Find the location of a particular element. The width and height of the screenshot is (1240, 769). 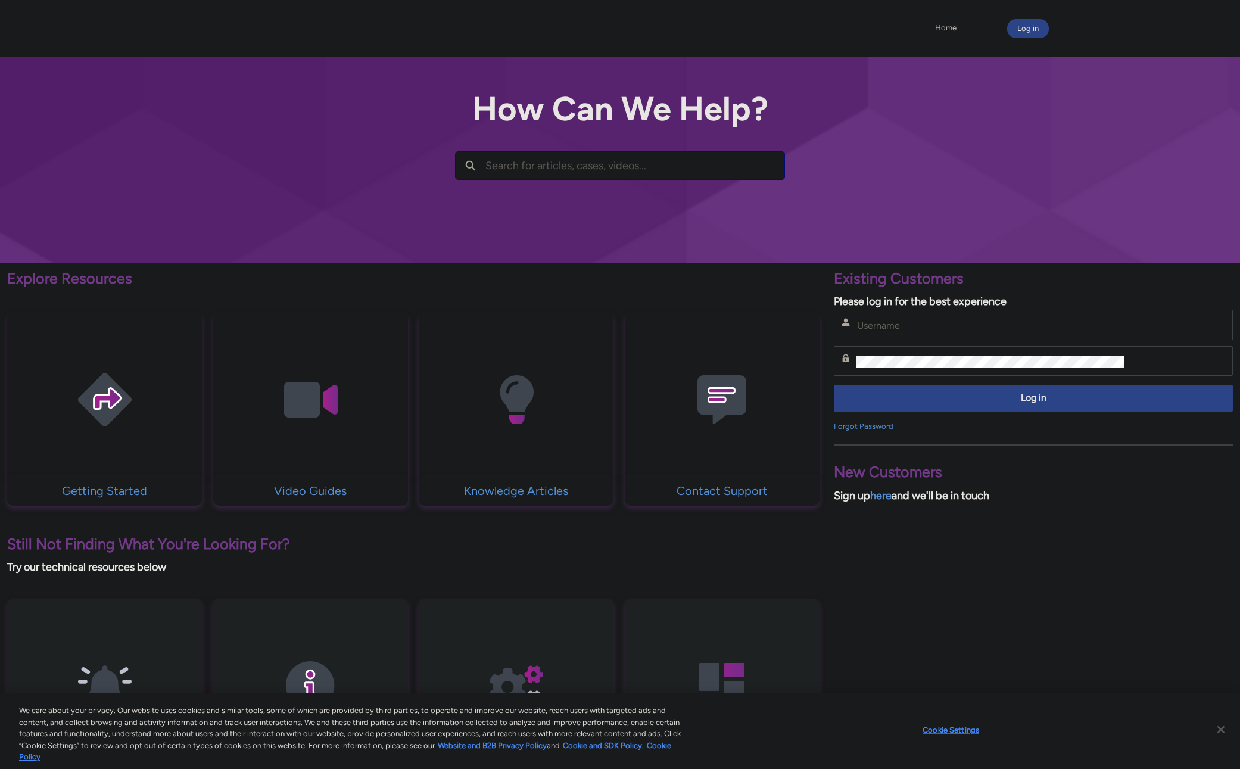

img: API Reference is located at coordinates (517, 686).